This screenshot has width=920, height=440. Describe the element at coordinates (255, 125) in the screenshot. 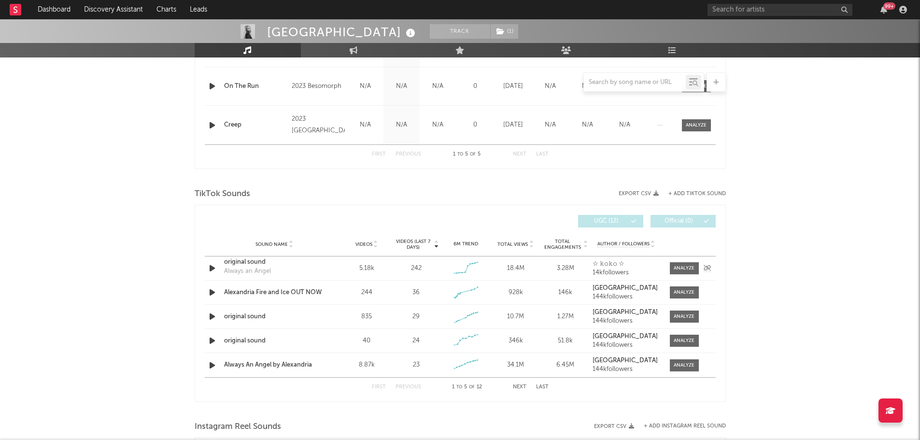

I see `a: Creep` at that location.